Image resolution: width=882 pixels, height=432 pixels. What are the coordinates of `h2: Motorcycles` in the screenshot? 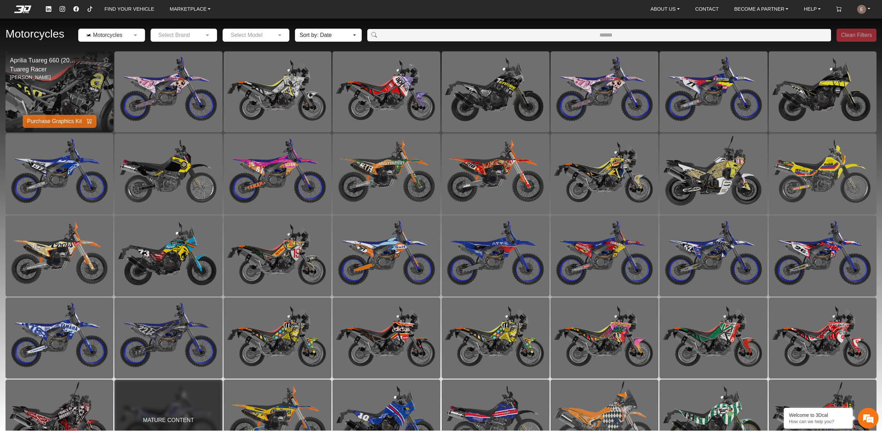 It's located at (35, 34).